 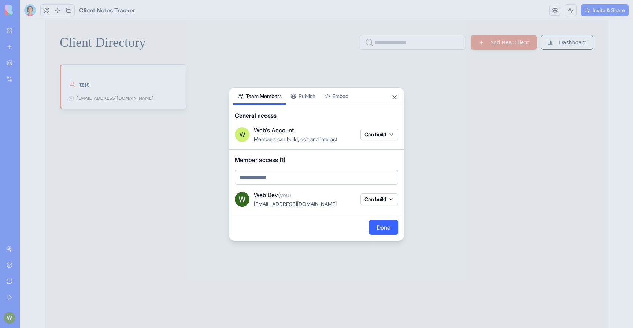 What do you see at coordinates (272, 195) in the screenshot?
I see `span: Web Dev` at bounding box center [272, 195].